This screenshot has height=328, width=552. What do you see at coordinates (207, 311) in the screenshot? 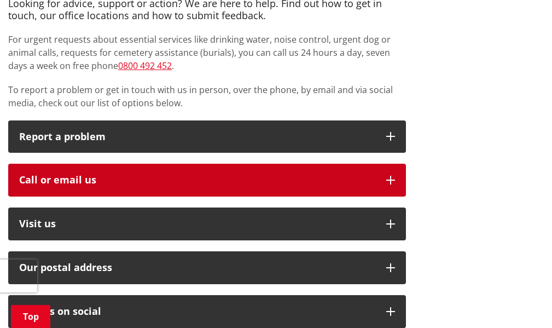
I see `button: Find us on social` at bounding box center [207, 311].